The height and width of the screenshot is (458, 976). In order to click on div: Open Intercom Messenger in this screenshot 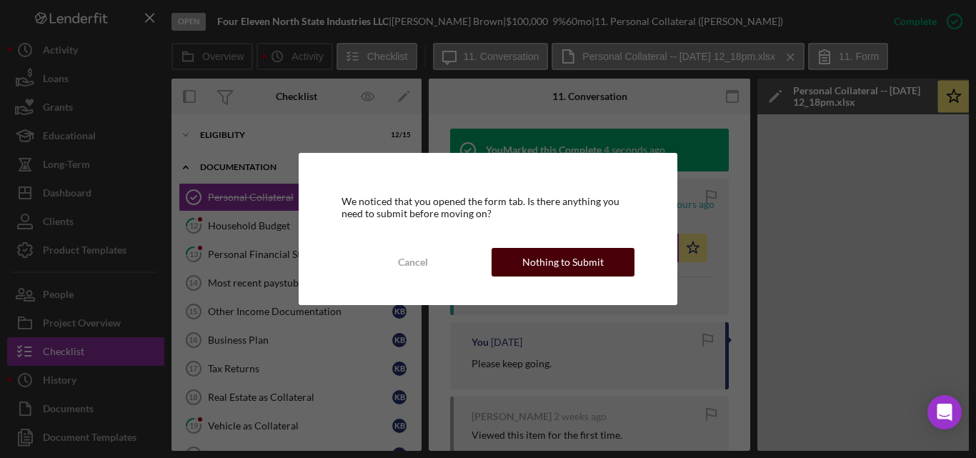, I will do `click(945, 412)`.